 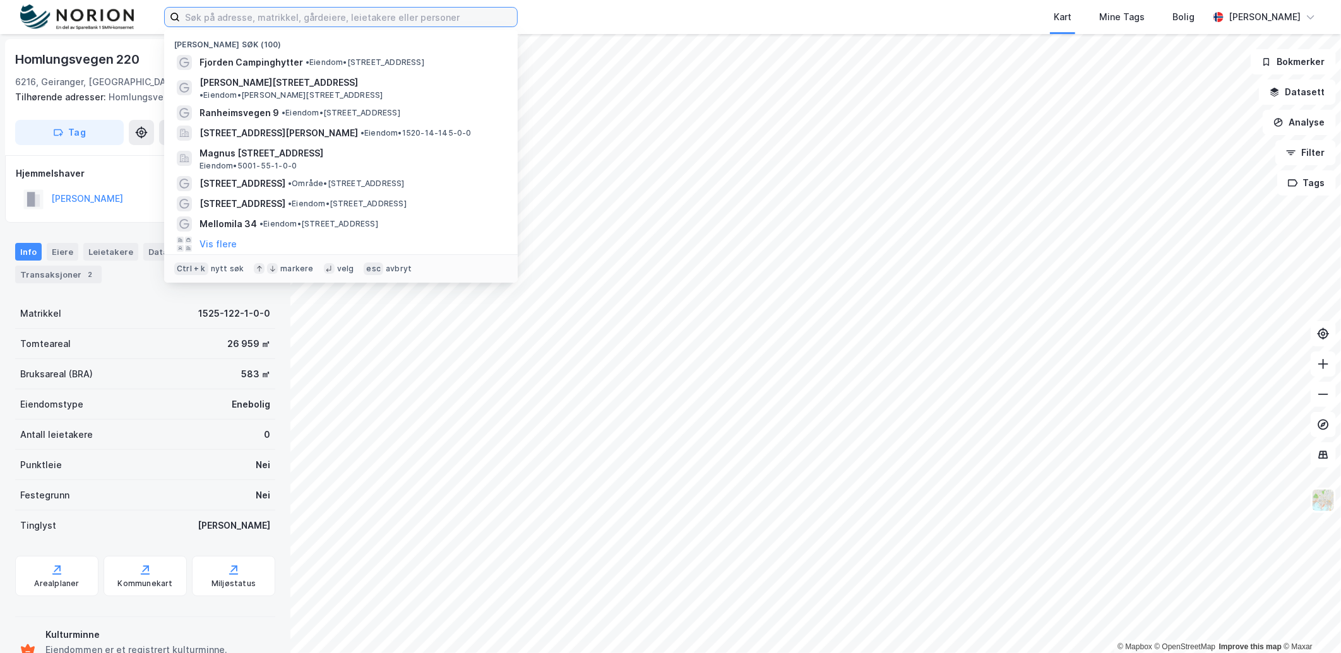 I want to click on div: Kart, so click(x=1062, y=17).